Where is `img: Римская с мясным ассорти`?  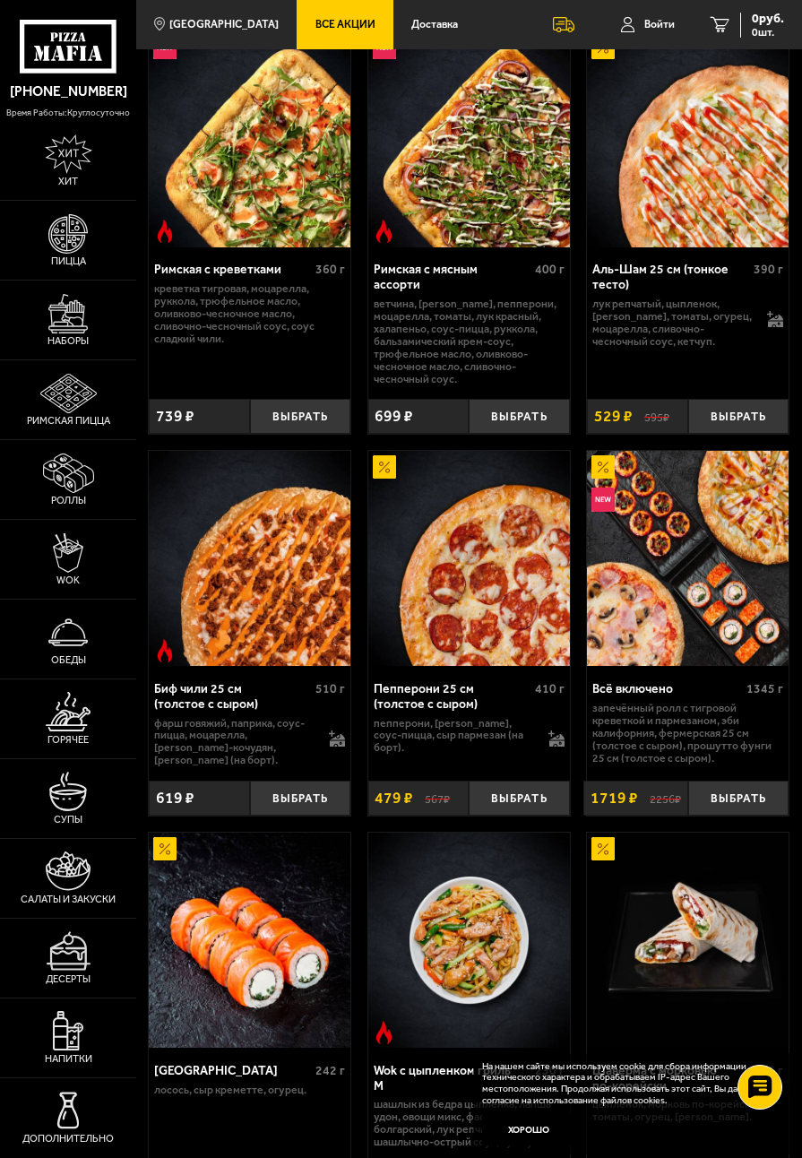 img: Римская с мясным ассорти is located at coordinates (469, 139).